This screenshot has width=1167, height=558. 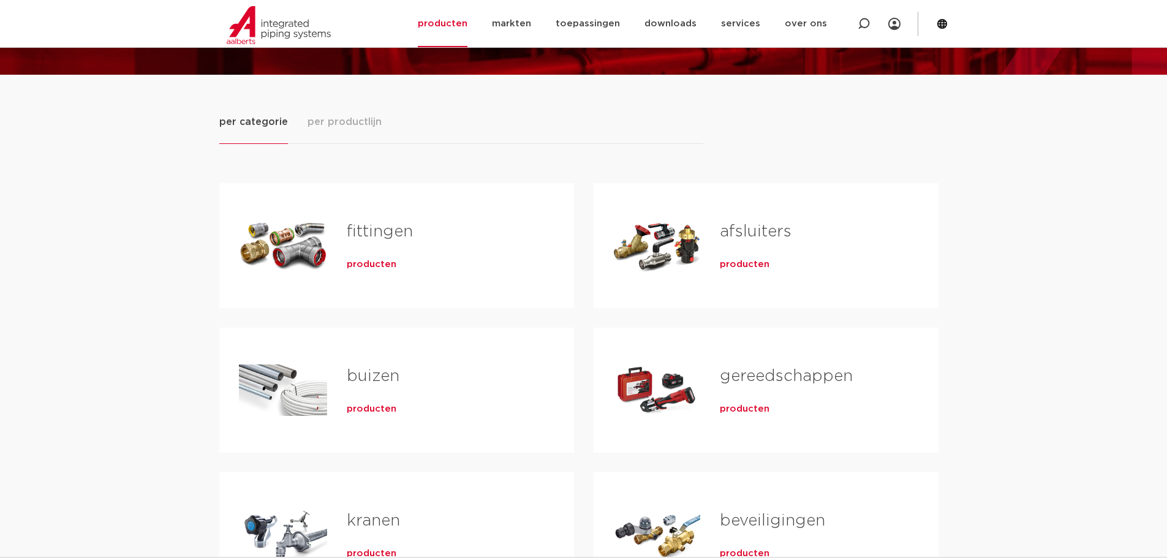 What do you see at coordinates (373, 521) in the screenshot?
I see `a: kranen` at bounding box center [373, 521].